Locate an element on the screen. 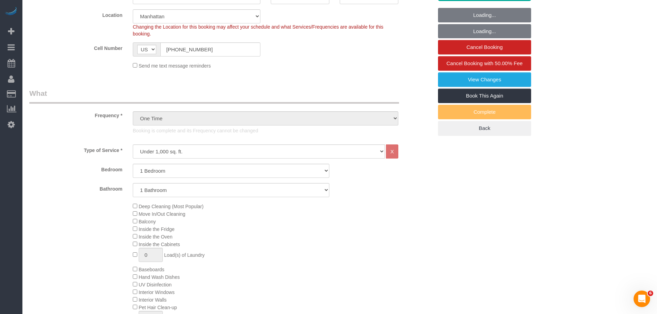  img: Automaid Logo is located at coordinates (11, 12).